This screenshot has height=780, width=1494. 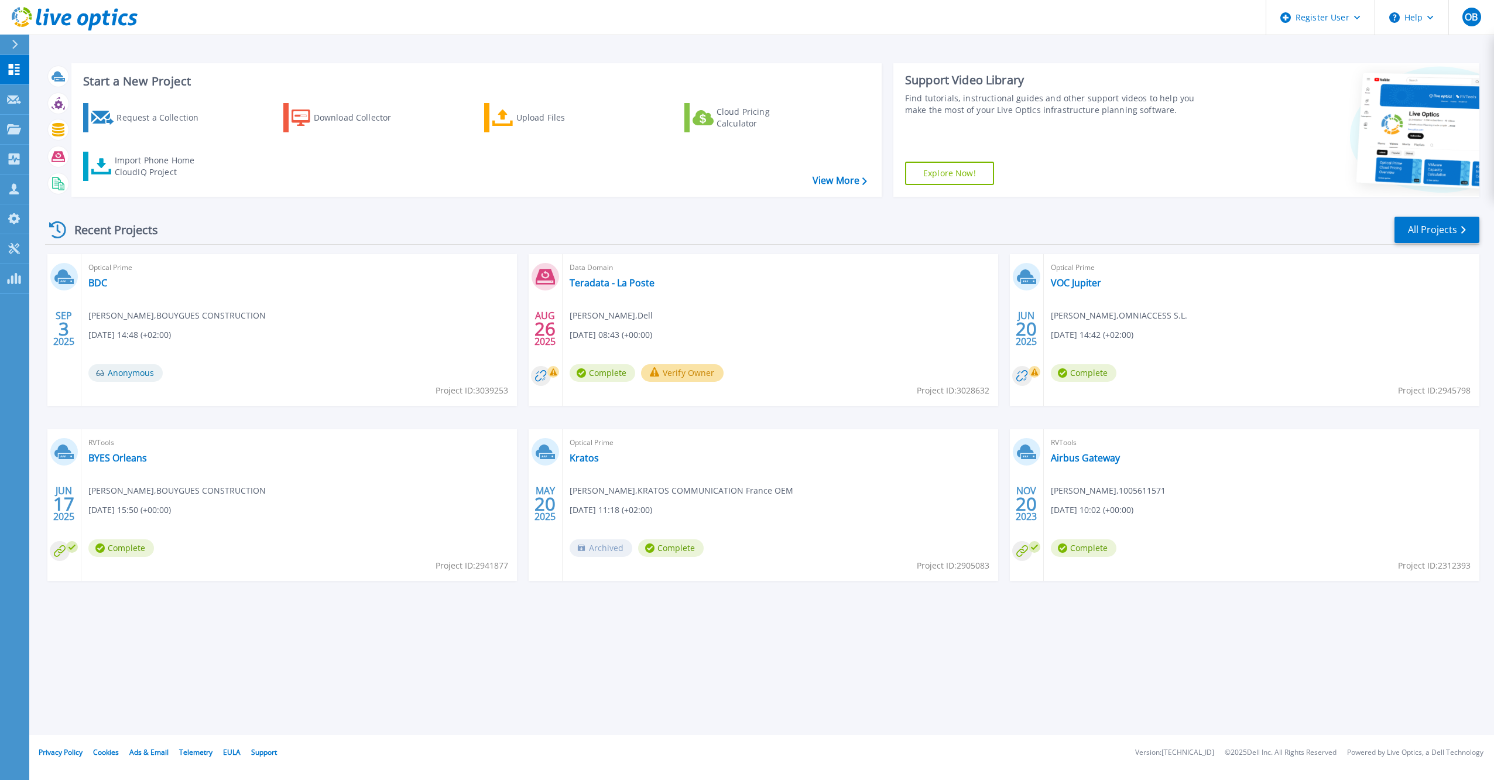 I want to click on div: Recent Projects, so click(x=109, y=229).